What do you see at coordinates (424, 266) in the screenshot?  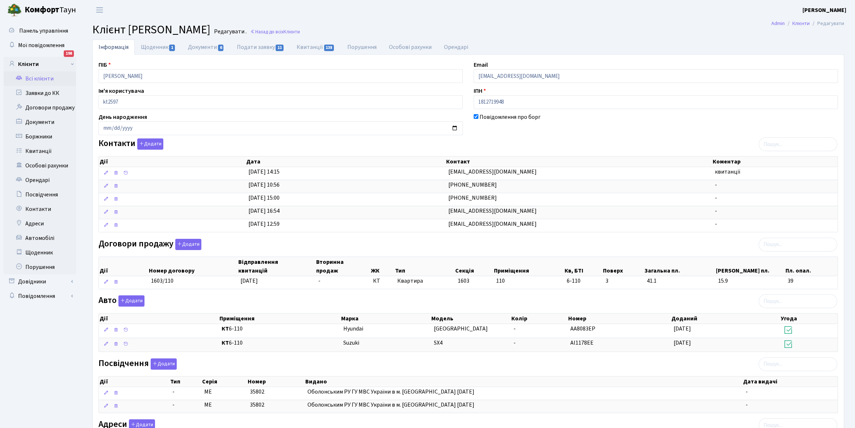 I see `th: Тип` at bounding box center [424, 266].